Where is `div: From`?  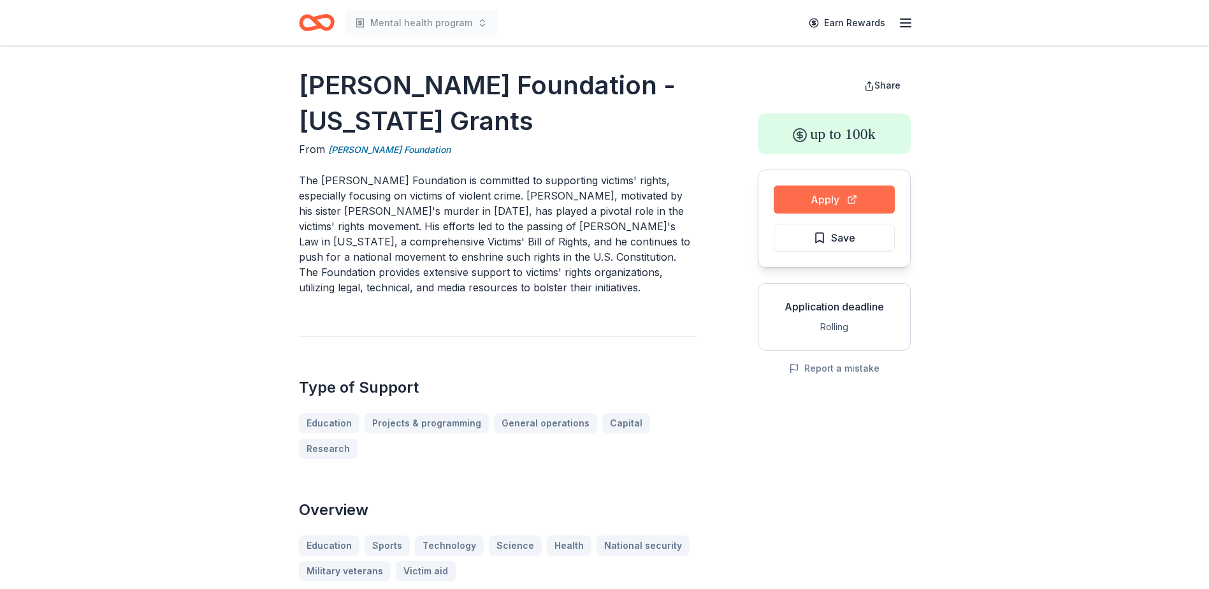 div: From is located at coordinates (498, 149).